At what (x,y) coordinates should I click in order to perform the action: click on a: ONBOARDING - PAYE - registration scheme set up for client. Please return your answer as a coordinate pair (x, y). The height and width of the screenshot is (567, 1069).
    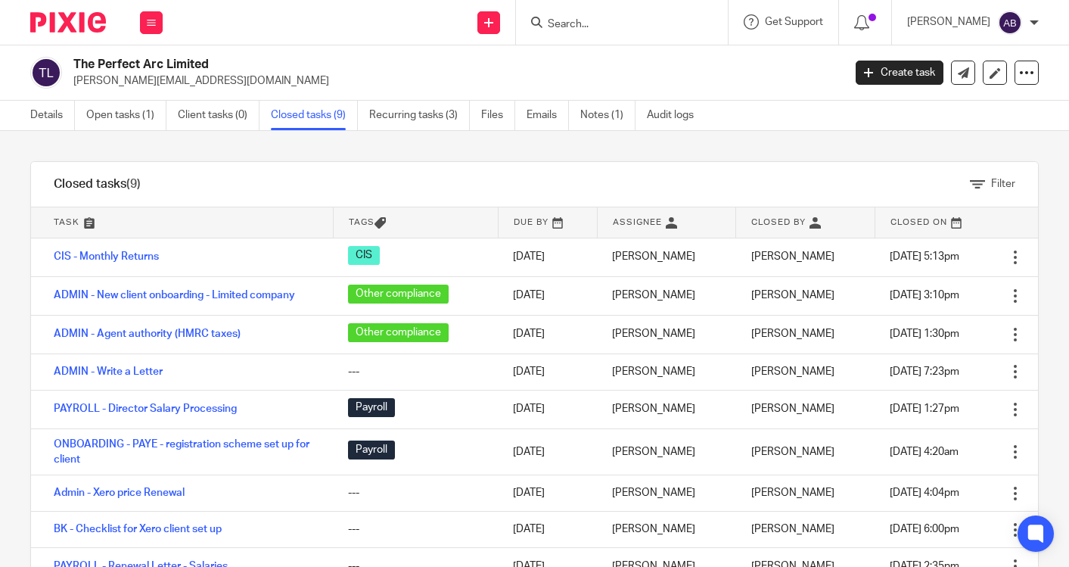
    Looking at the image, I should click on (182, 452).